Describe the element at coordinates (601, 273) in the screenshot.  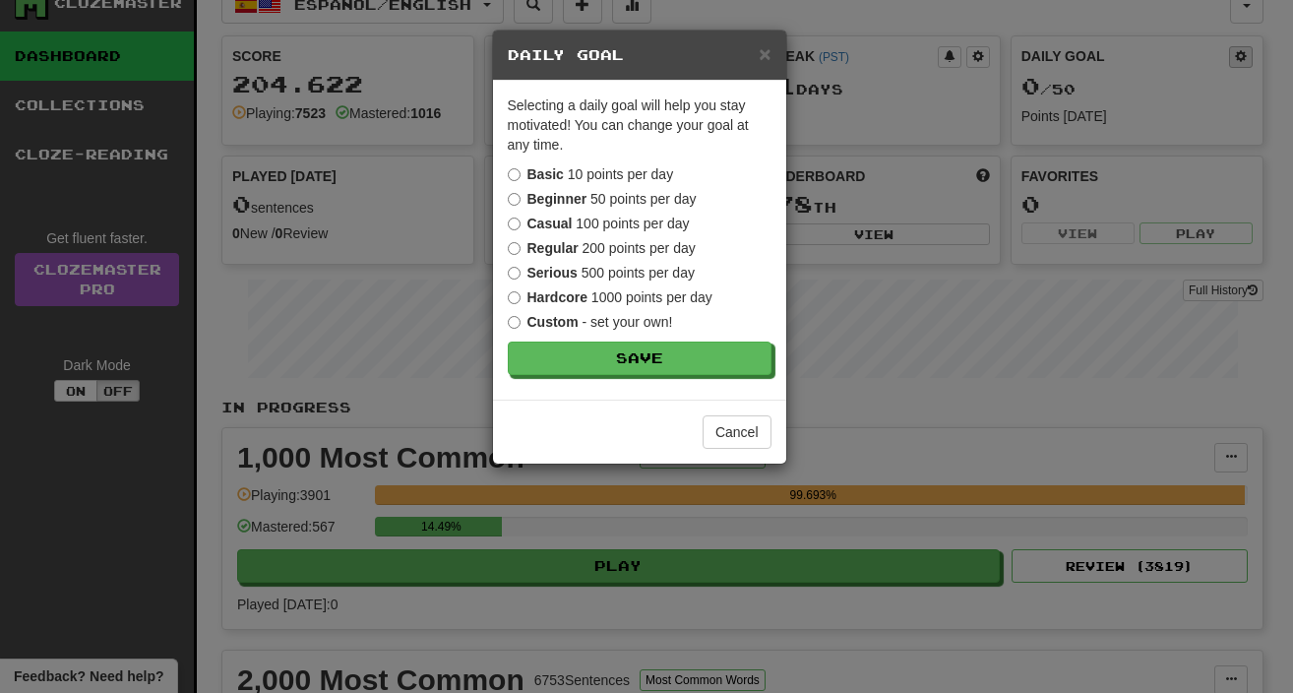
I see `label: 500 points per day` at that location.